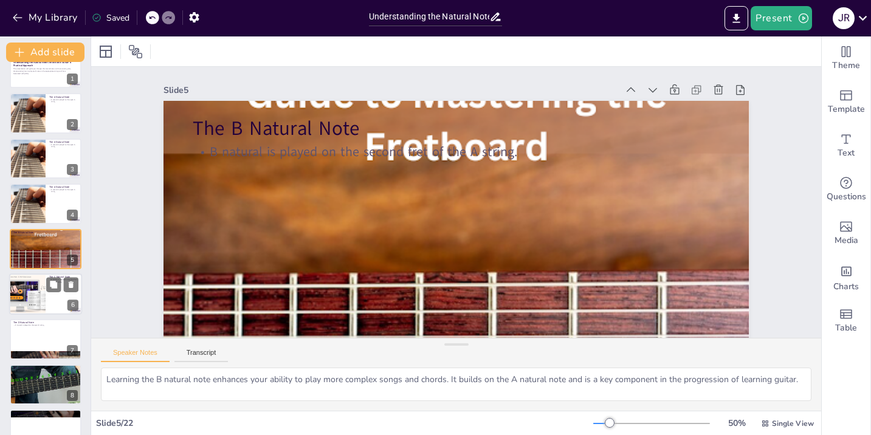 Image resolution: width=871 pixels, height=435 pixels. Describe the element at coordinates (135, 356) in the screenshot. I see `button: Speaker Notes` at that location.